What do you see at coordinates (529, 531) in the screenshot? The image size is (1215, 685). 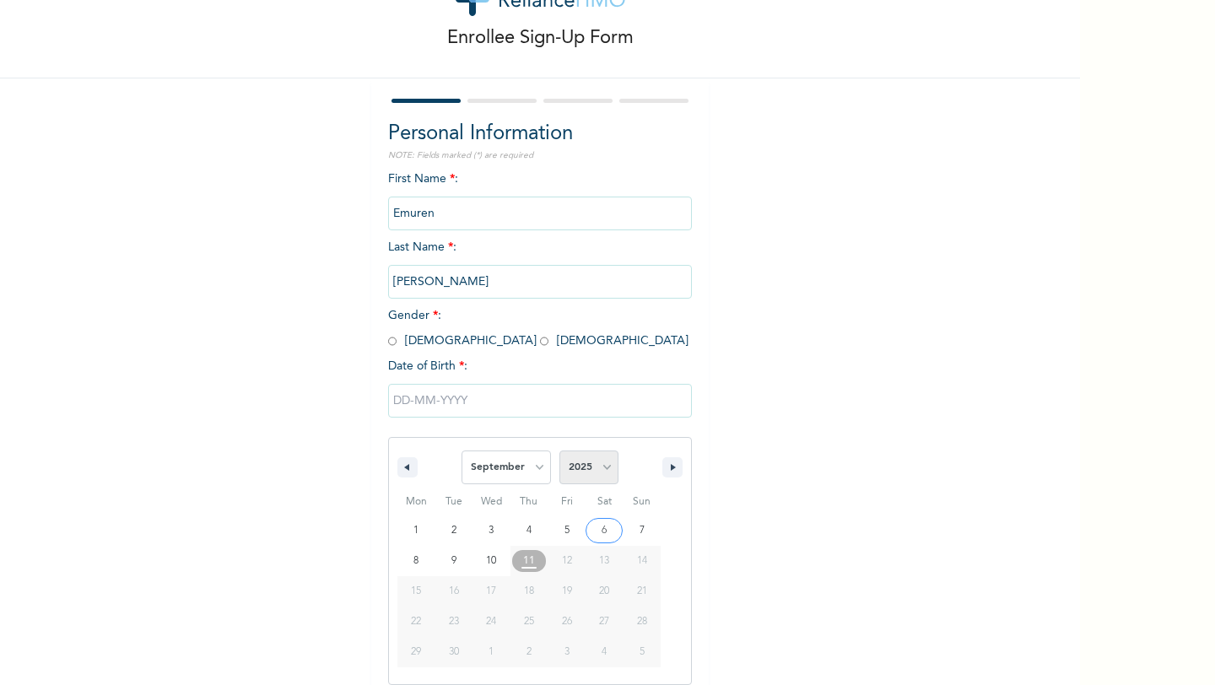 I see `button: 4` at bounding box center [529, 531].